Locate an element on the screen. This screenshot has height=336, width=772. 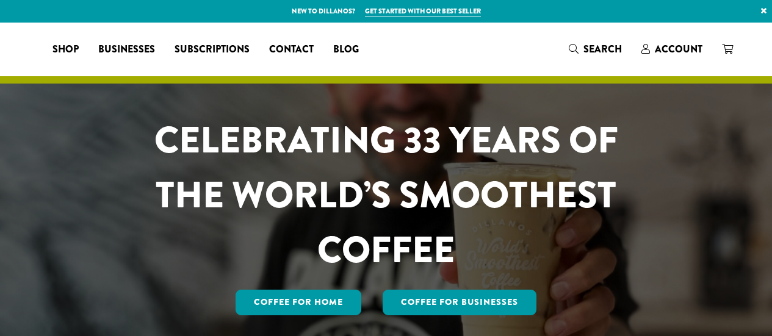
span: Account is located at coordinates (678, 49).